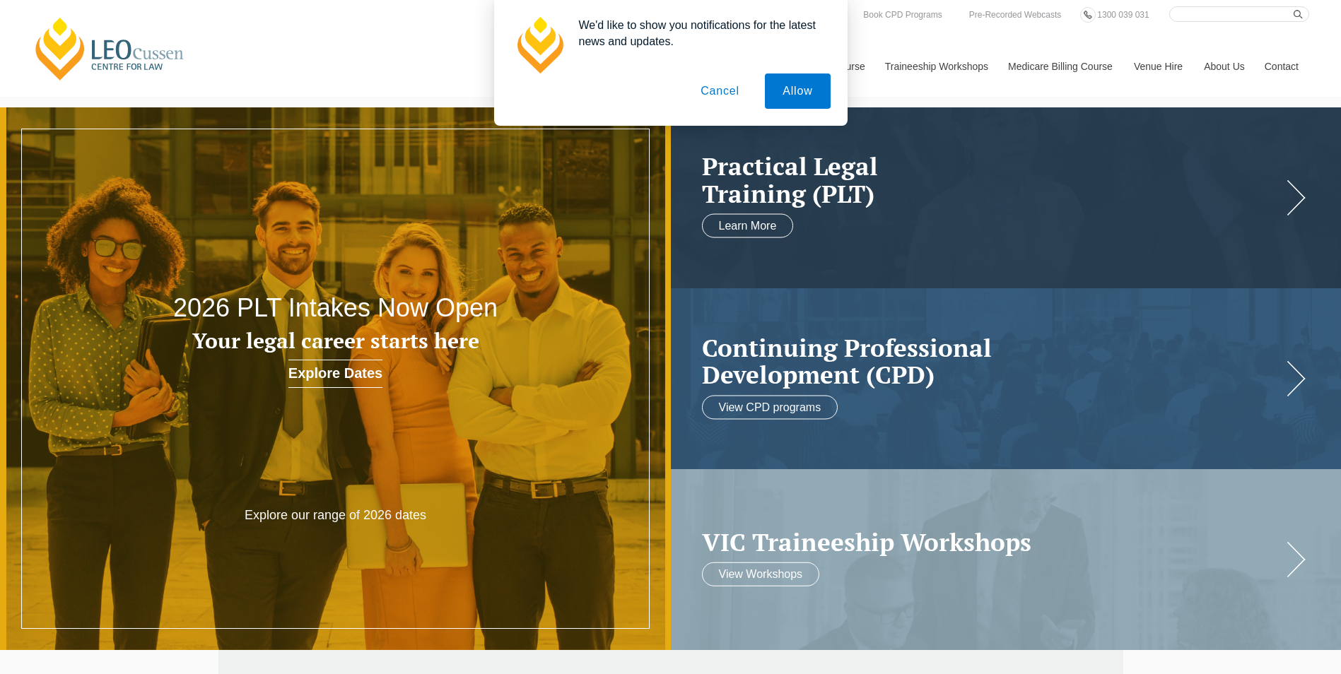 The image size is (1341, 674). What do you see at coordinates (797, 91) in the screenshot?
I see `button: Allow` at bounding box center [797, 91].